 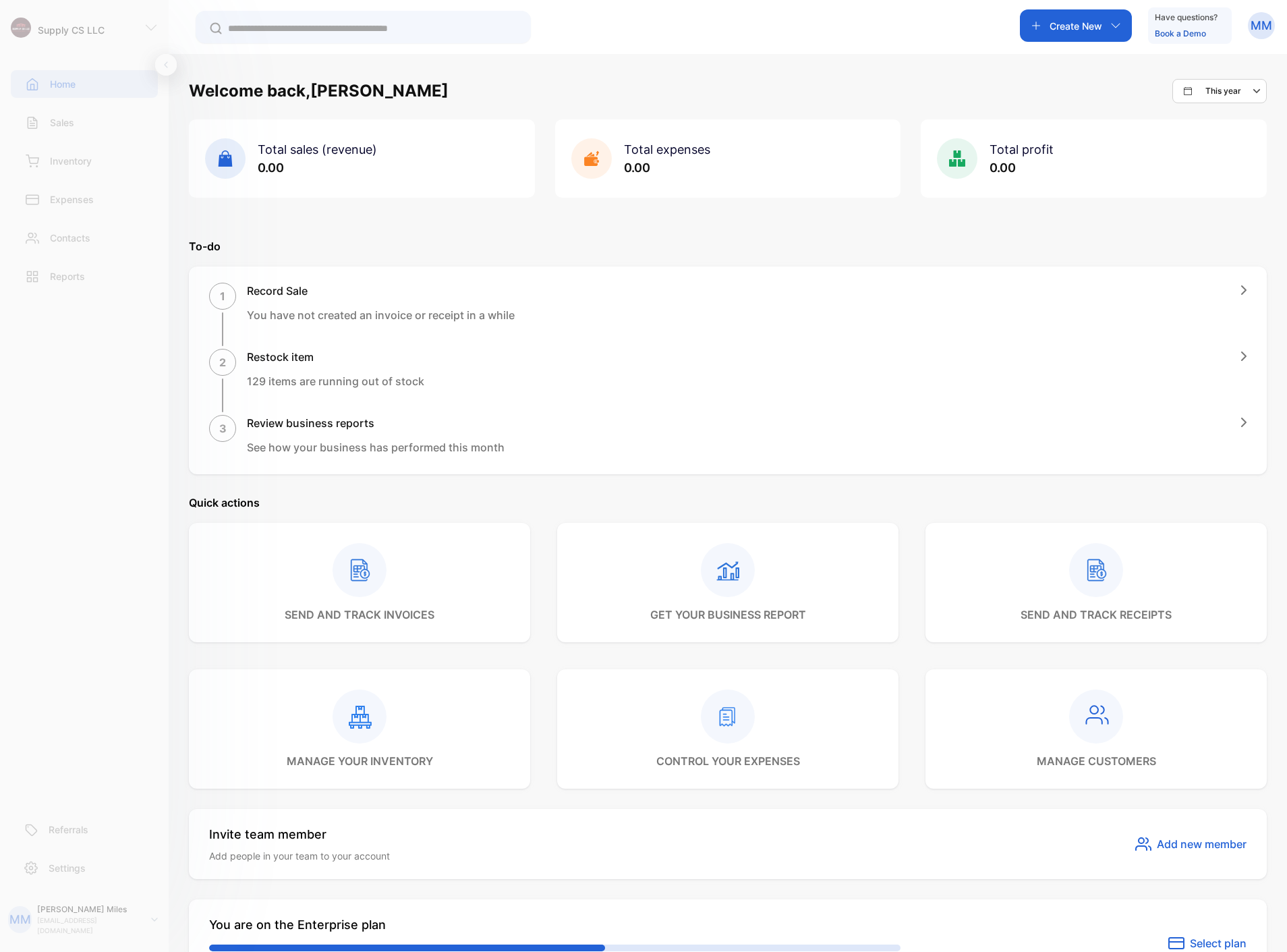 What do you see at coordinates (381, 291) in the screenshot?
I see `h1: Record Sale` at bounding box center [381, 291].